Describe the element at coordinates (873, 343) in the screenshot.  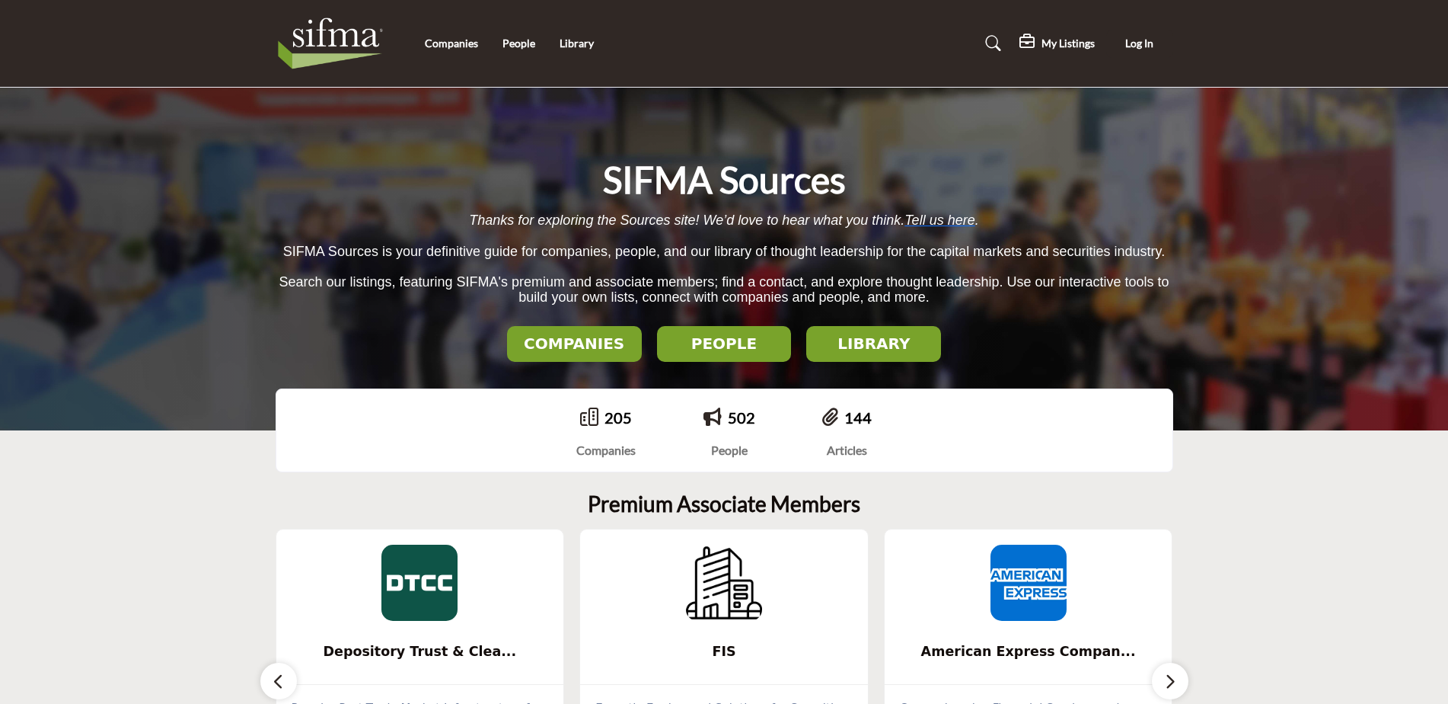
I see `button: LIBRARY` at that location.